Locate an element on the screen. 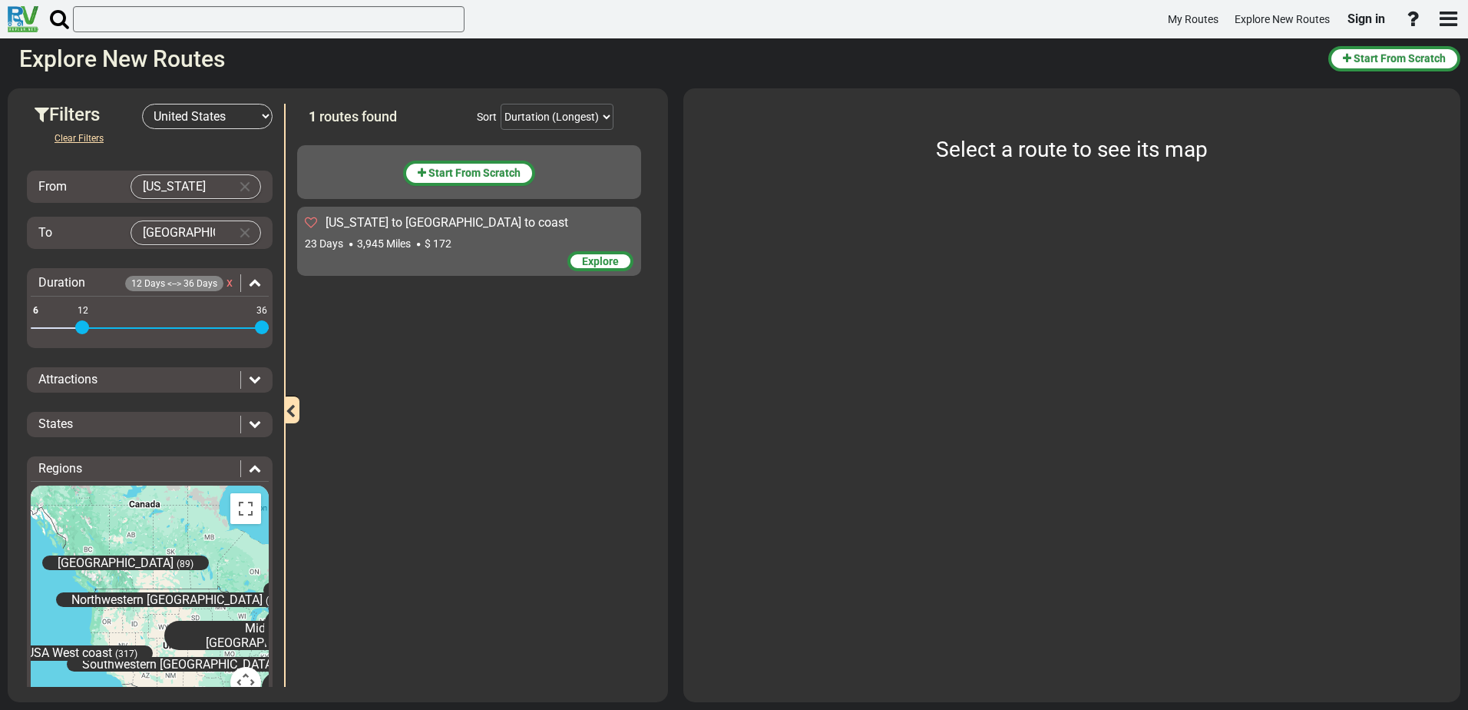  span: 23 Days is located at coordinates (324, 243).